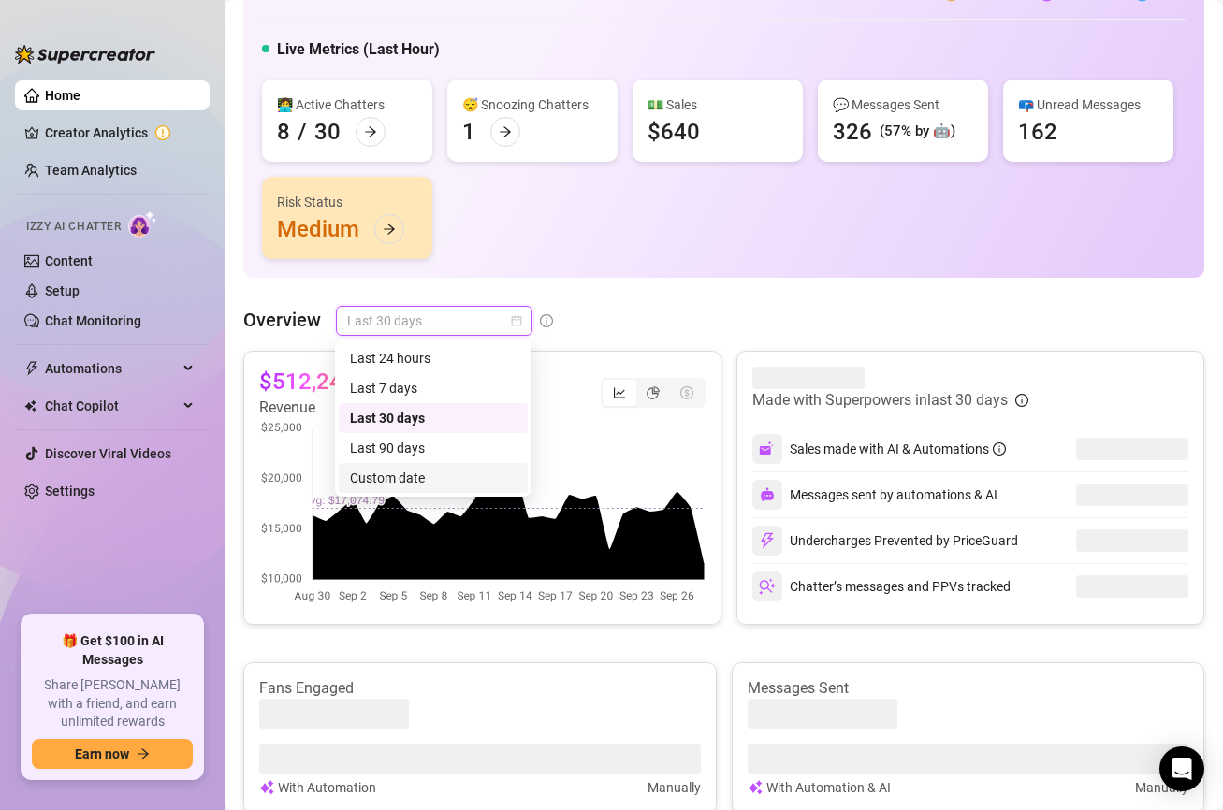 Image resolution: width=1223 pixels, height=810 pixels. Describe the element at coordinates (1181, 769) in the screenshot. I see `div: Open Intercom Messenger` at that location.